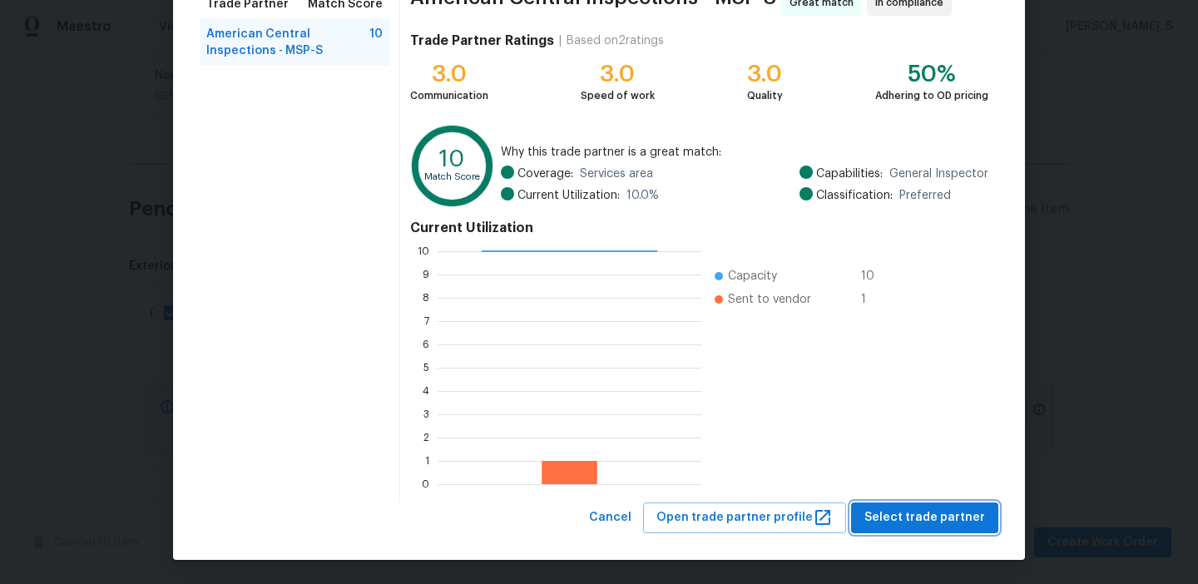 The height and width of the screenshot is (584, 1198). What do you see at coordinates (615, 41) in the screenshot?
I see `div: Based on 2 ratings` at bounding box center [615, 41].